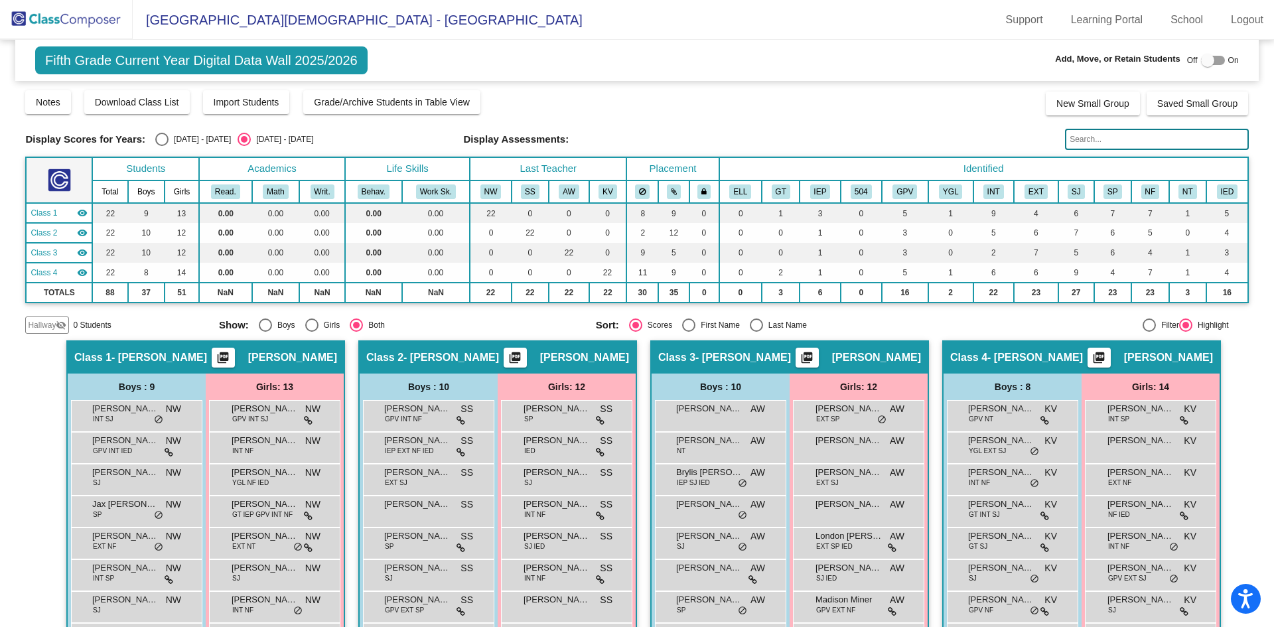  I want to click on button: Writ., so click(323, 192).